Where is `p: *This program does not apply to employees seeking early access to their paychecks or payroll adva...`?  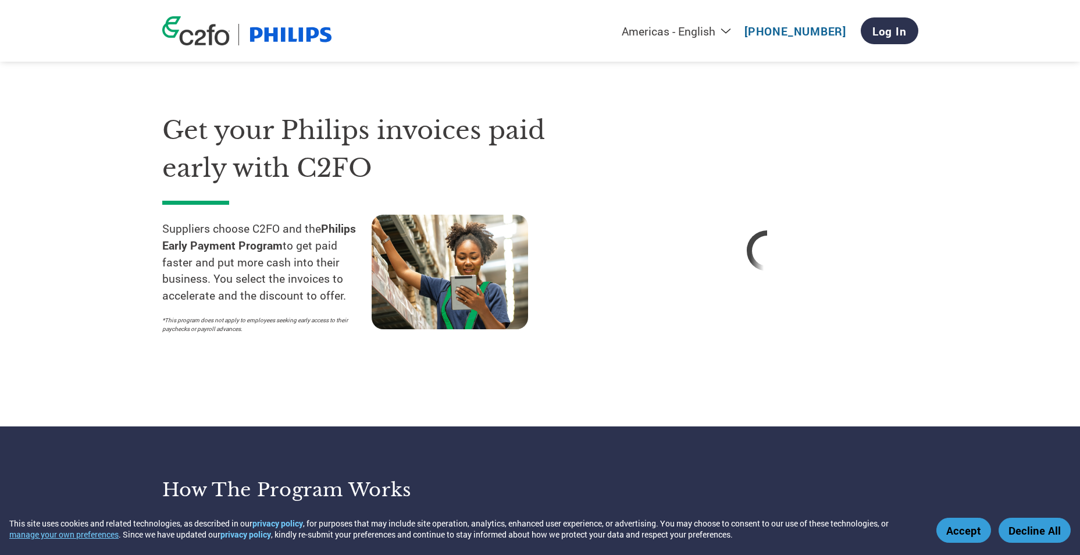 p: *This program does not apply to employees seeking early access to their paychecks or payroll adva... is located at coordinates (261, 325).